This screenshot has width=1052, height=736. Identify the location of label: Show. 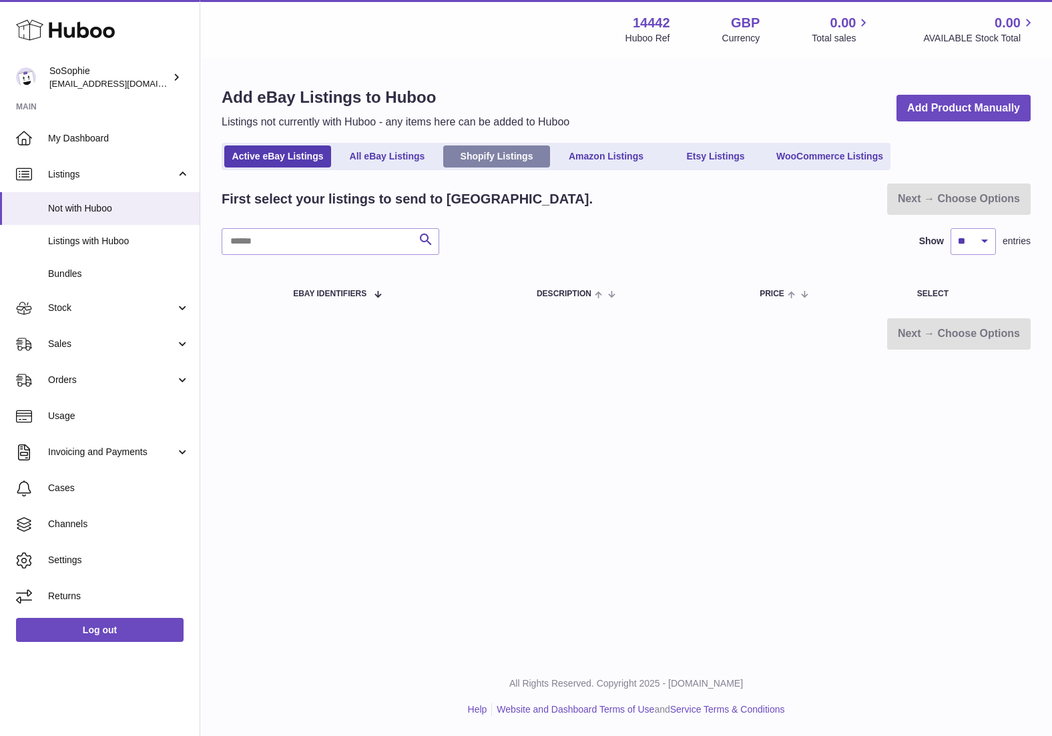
(931, 241).